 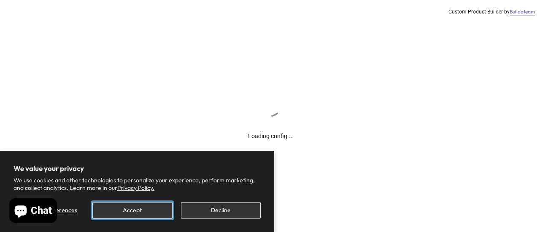 I want to click on button: Decline, so click(x=221, y=210).